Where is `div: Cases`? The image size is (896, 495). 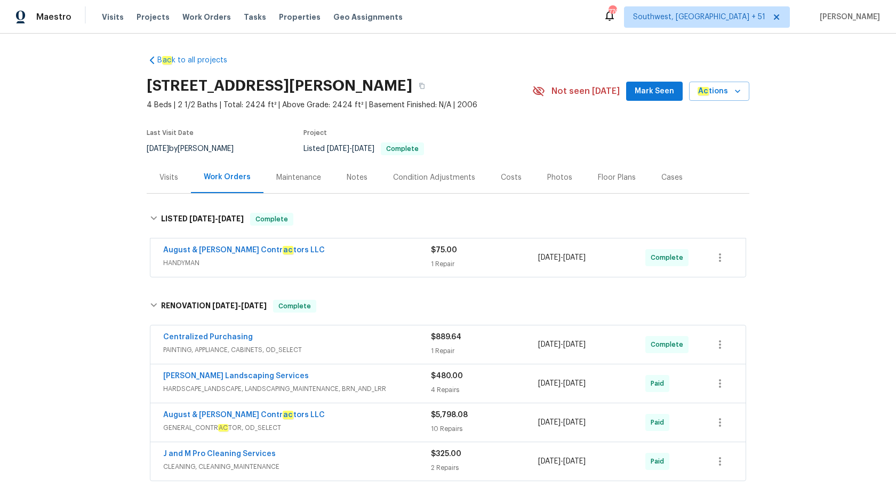 div: Cases is located at coordinates (672, 178).